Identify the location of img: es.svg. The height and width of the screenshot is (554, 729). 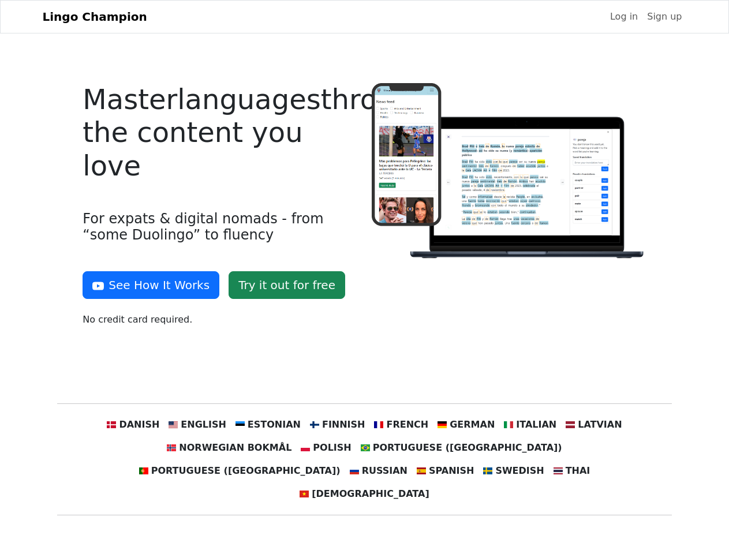
(421, 471).